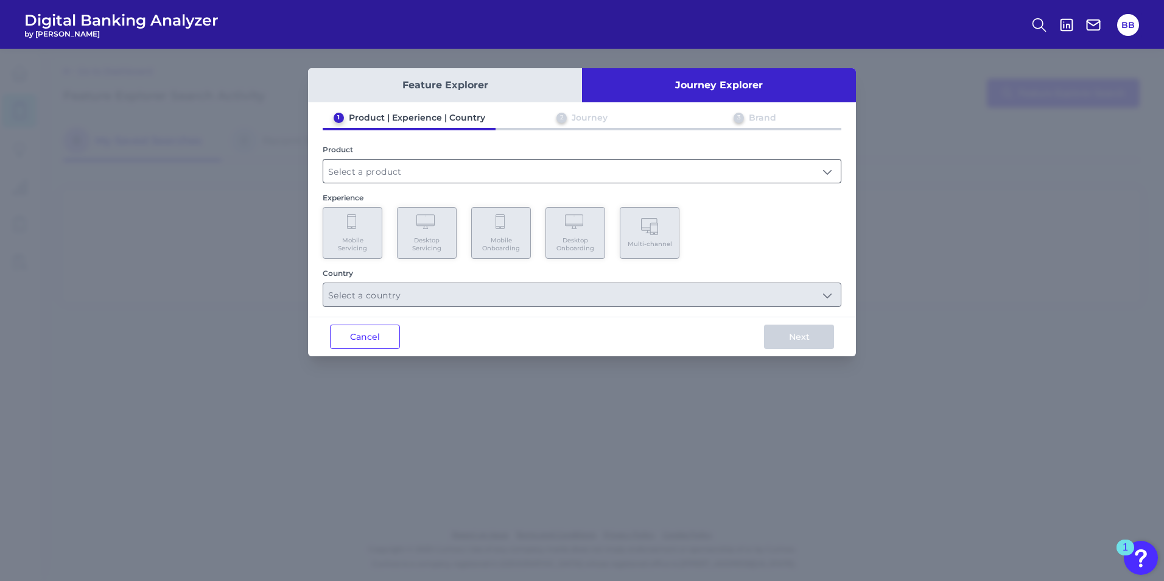  Describe the element at coordinates (589, 117) in the screenshot. I see `div: Journey` at that location.